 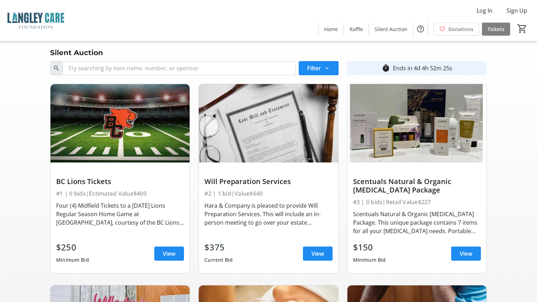 I want to click on a: Tickets, so click(x=496, y=29).